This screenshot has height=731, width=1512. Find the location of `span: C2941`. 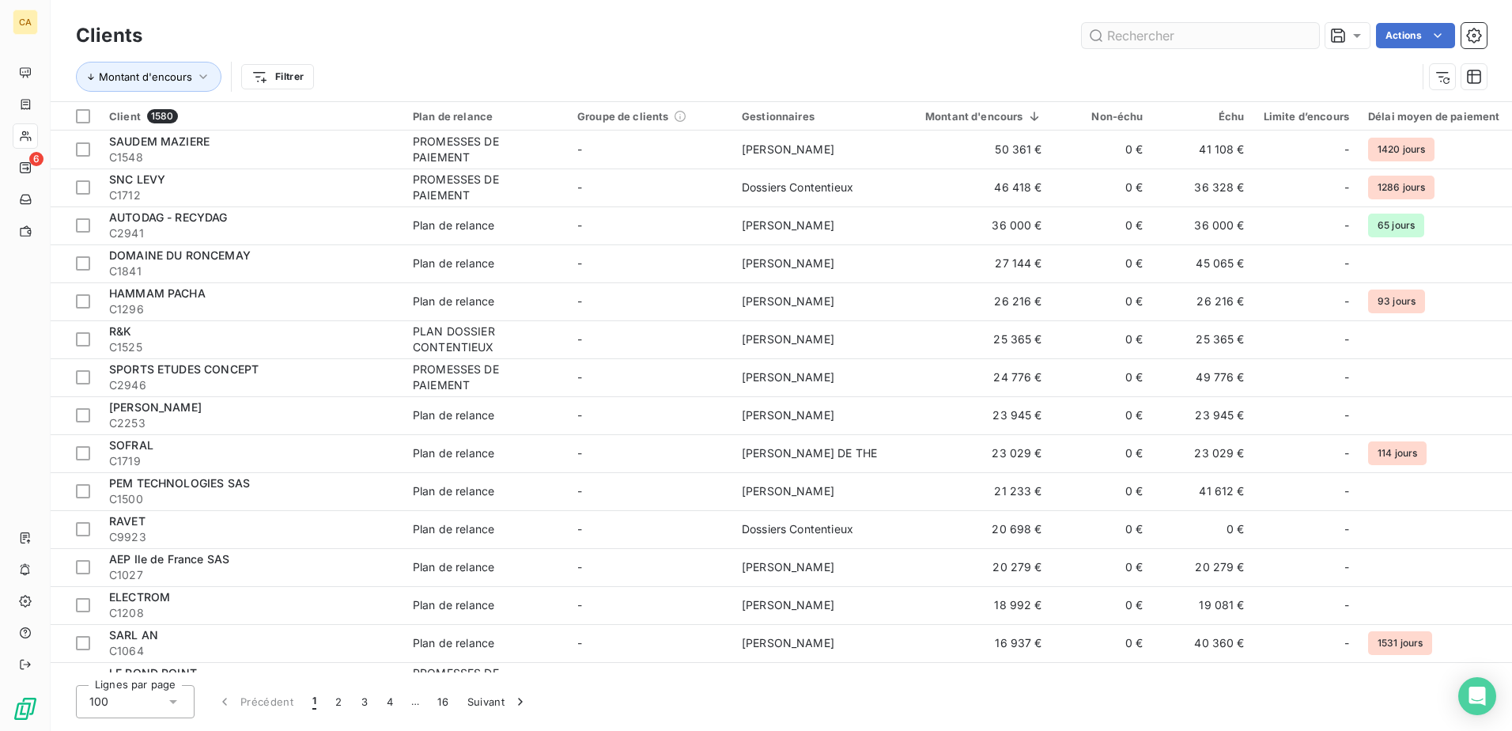

span: C2941 is located at coordinates (251, 233).